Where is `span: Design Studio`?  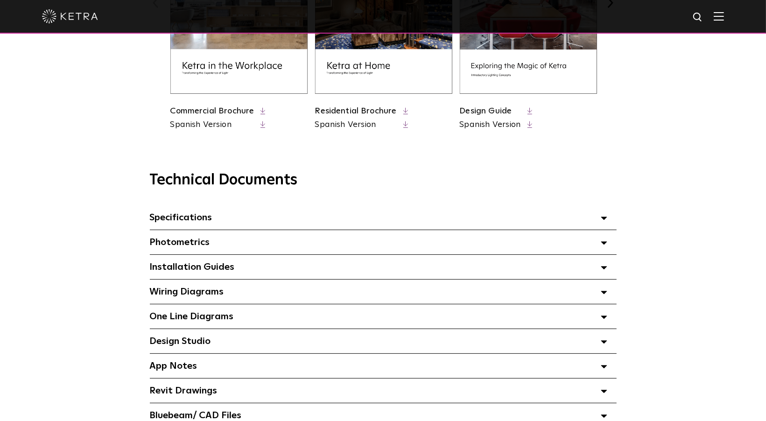
span: Design Studio is located at coordinates (180, 341).